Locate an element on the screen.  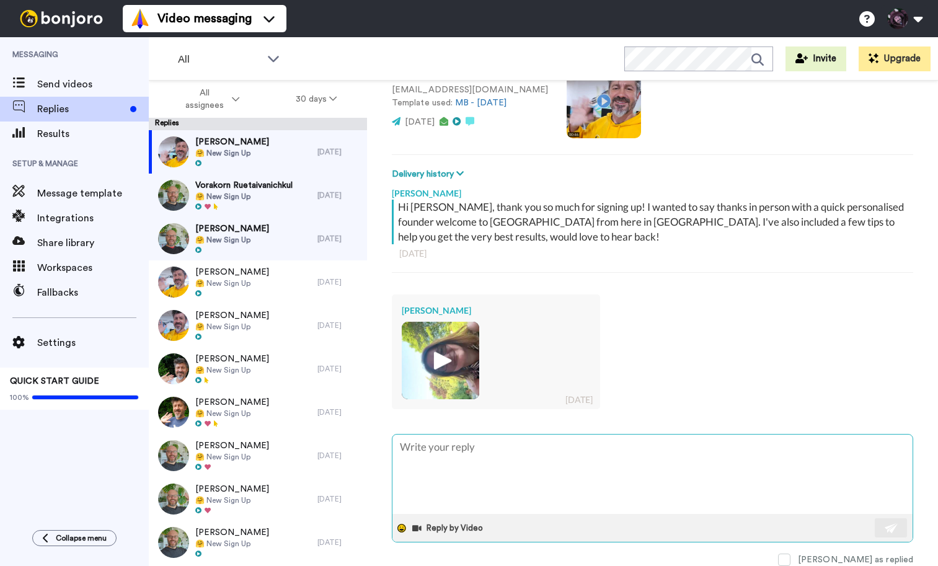
span: Workspaces is located at coordinates (93, 268).